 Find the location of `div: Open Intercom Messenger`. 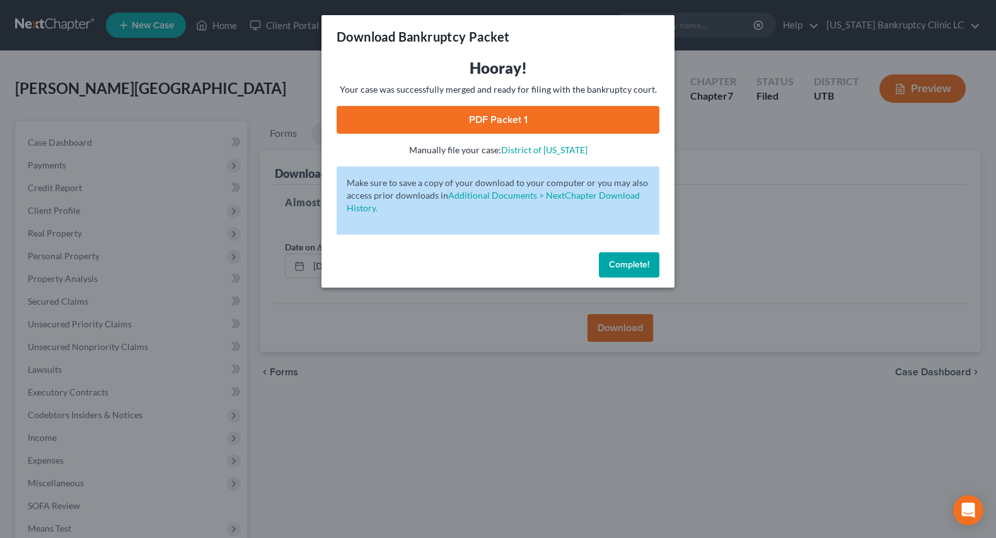

div: Open Intercom Messenger is located at coordinates (968, 510).